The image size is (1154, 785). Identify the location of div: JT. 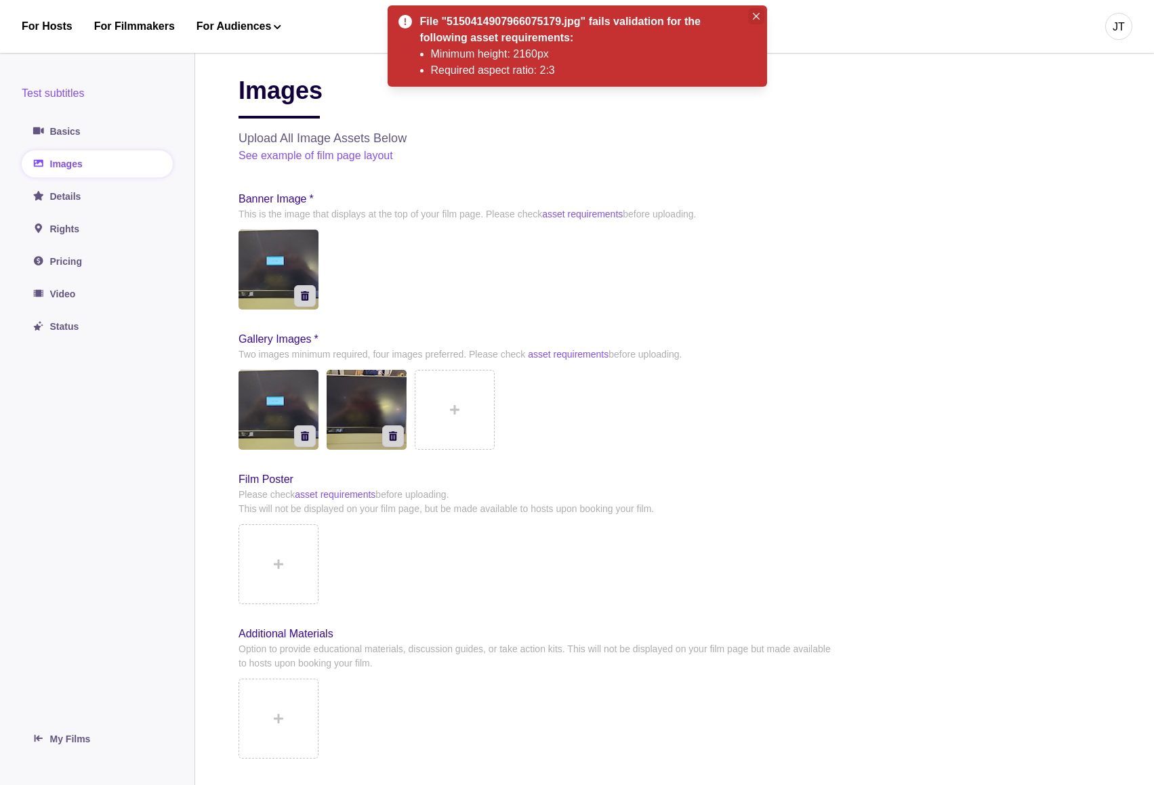
(1119, 27).